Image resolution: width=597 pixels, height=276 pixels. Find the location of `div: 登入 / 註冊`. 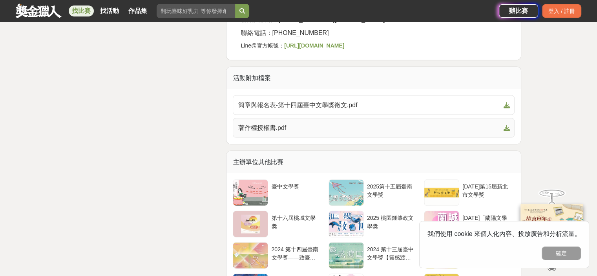

div: 登入 / 註冊 is located at coordinates (561, 11).